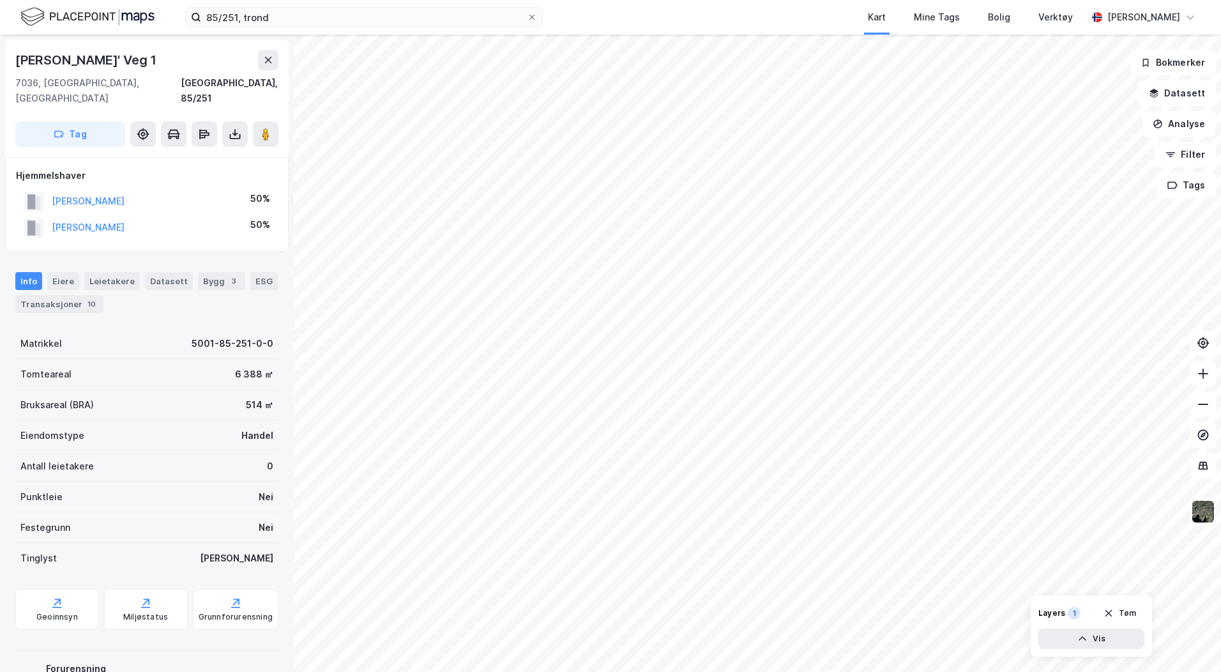 This screenshot has height=672, width=1221. Describe the element at coordinates (1091, 638) in the screenshot. I see `button: Vis` at that location.